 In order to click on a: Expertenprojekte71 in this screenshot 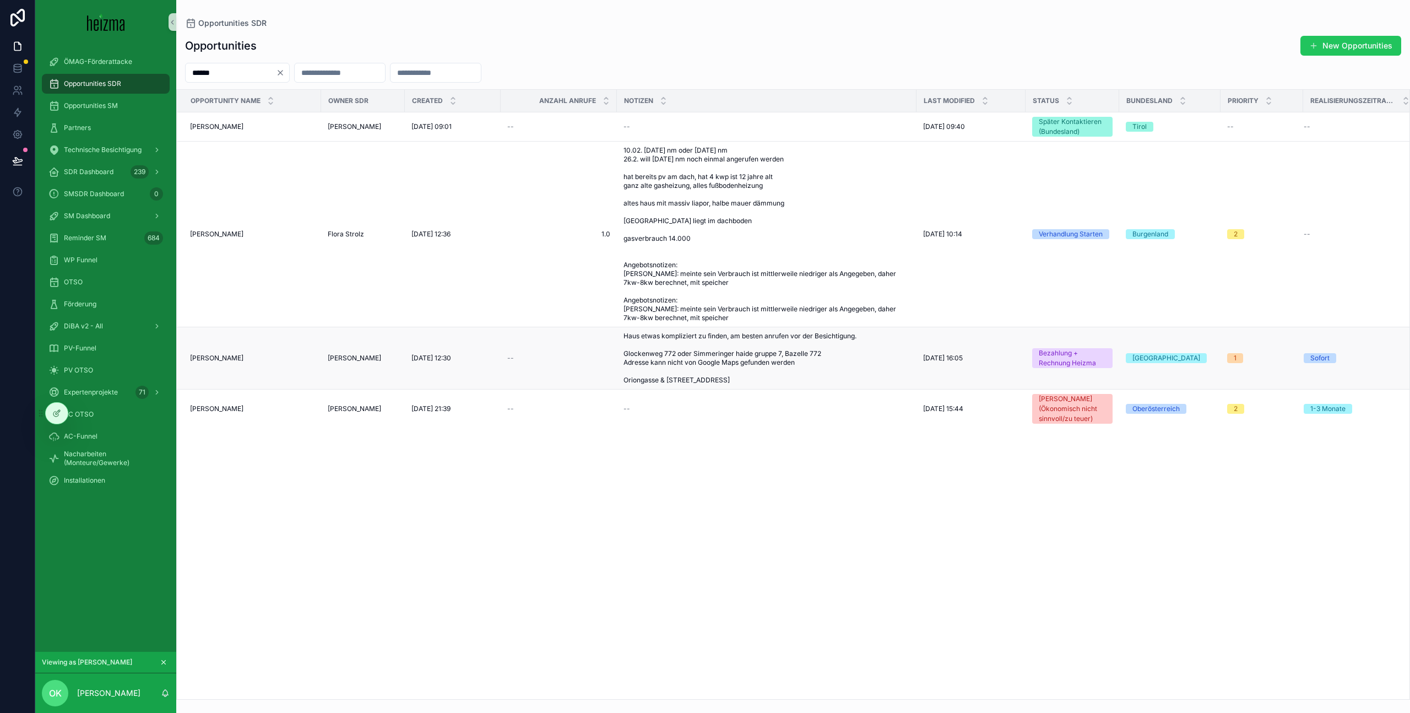, I will do `click(106, 392)`.